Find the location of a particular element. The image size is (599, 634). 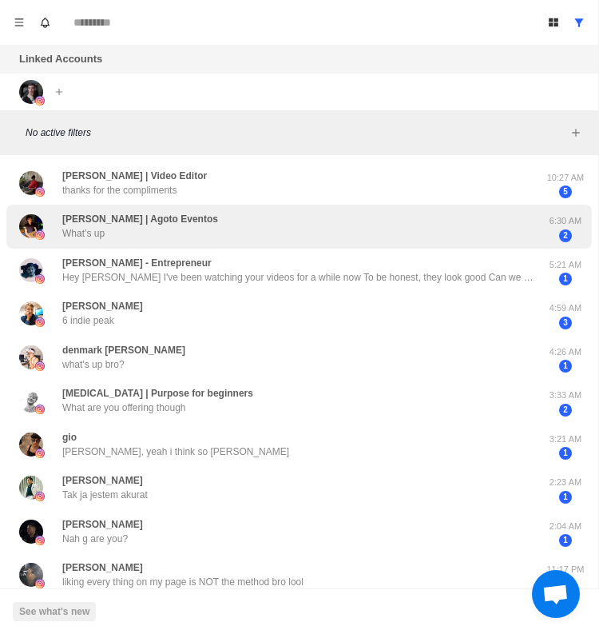

button: Add account is located at coordinates (59, 92).